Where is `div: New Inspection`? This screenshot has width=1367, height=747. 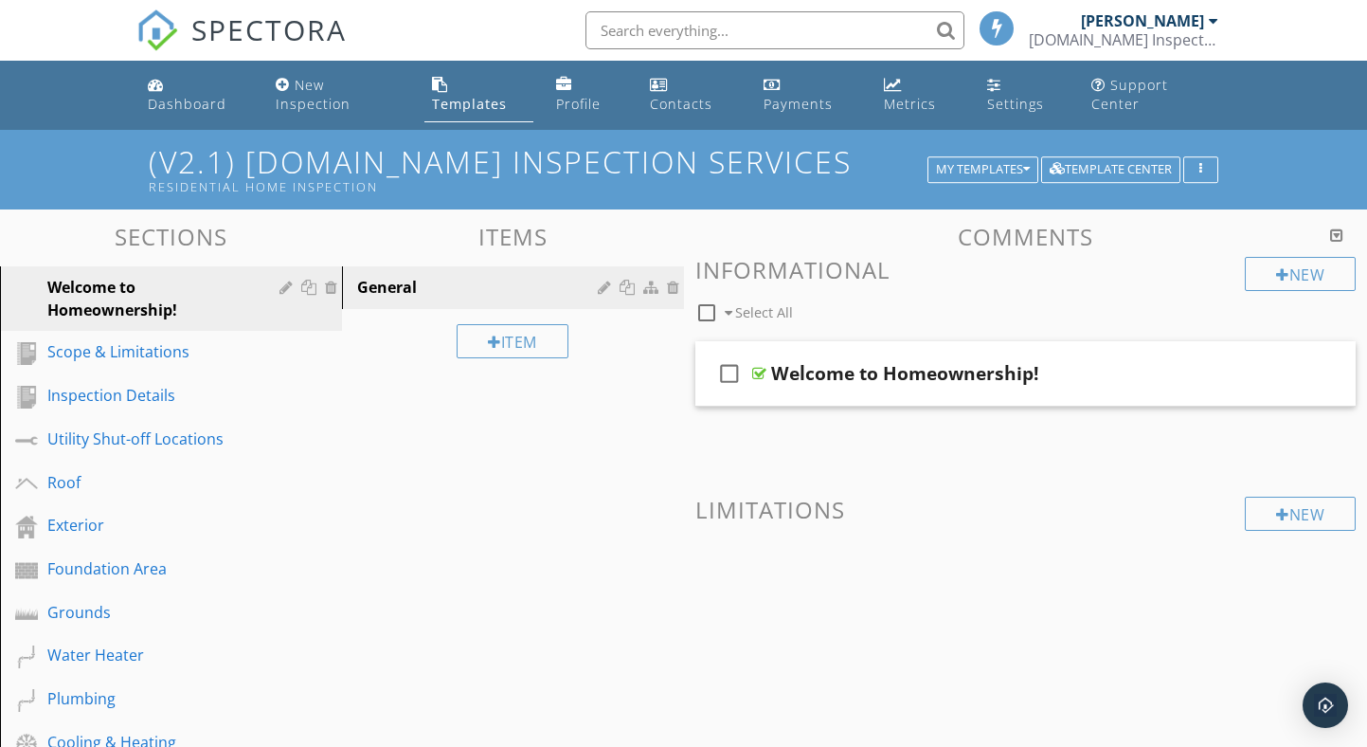
div: New Inspection is located at coordinates (313, 94).